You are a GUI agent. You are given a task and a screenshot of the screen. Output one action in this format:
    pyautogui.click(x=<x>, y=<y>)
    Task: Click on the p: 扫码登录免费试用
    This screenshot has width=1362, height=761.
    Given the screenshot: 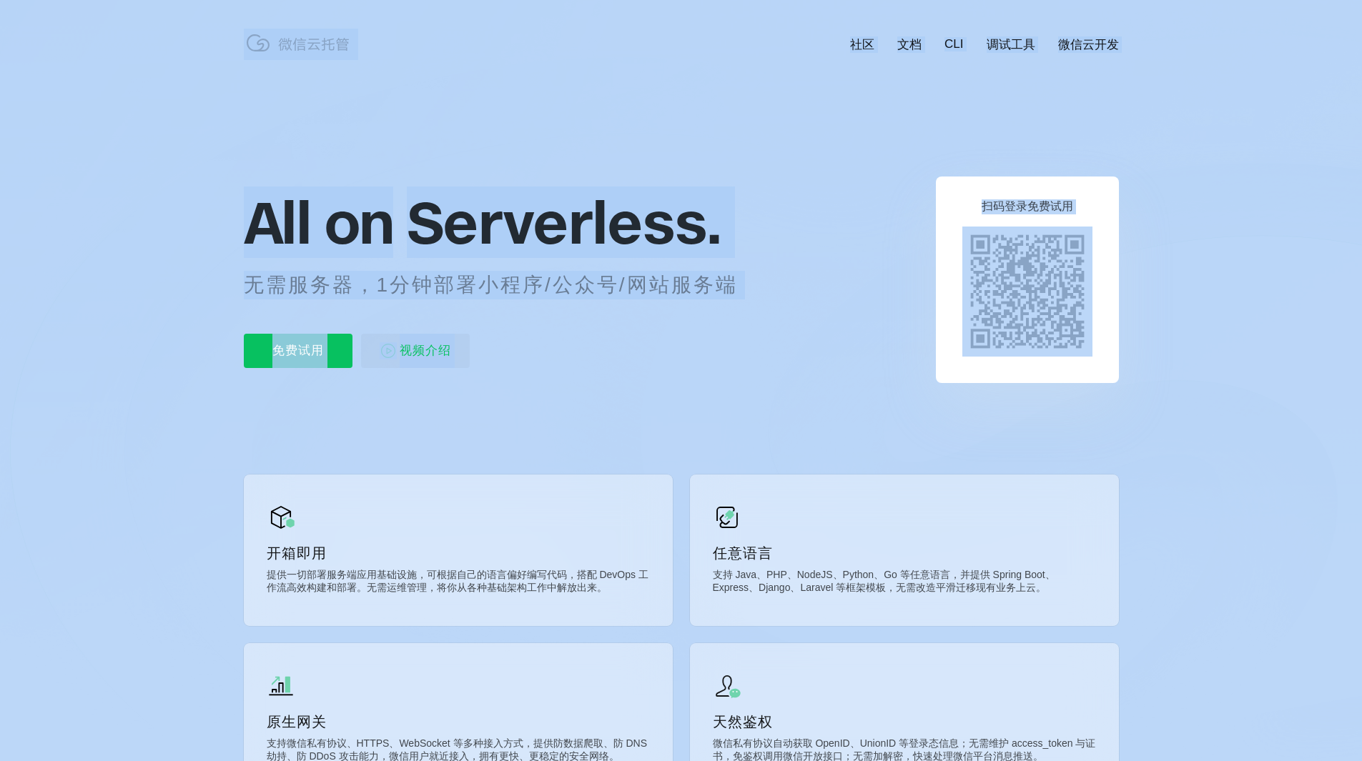 What is the action you would take?
    pyautogui.click(x=1027, y=207)
    